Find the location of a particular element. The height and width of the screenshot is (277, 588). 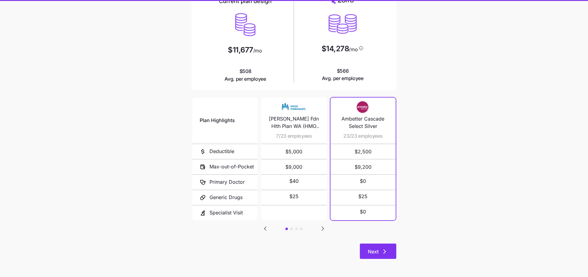

span: Next is located at coordinates (373, 251).